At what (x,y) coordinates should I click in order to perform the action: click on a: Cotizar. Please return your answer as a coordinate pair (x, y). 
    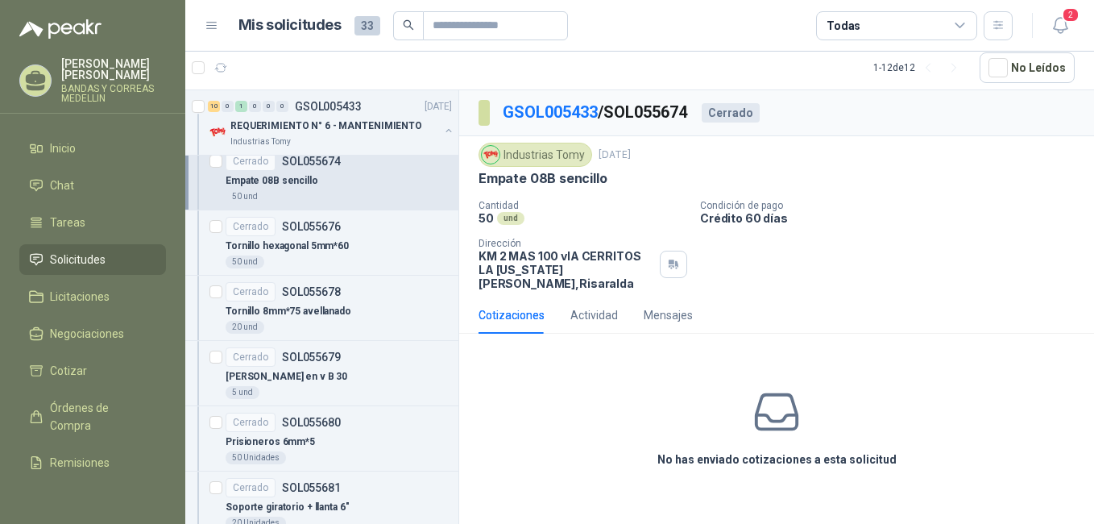
    Looking at the image, I should click on (93, 371).